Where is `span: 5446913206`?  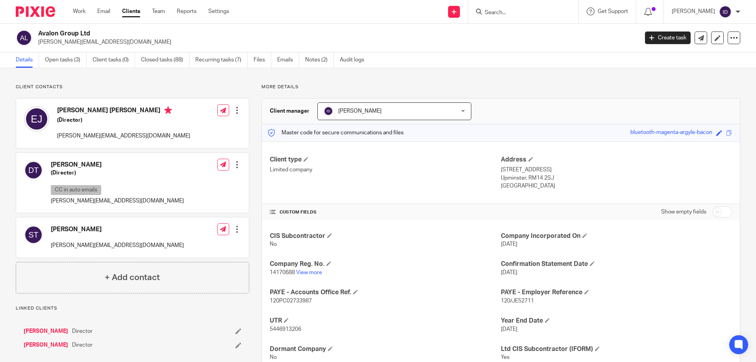 span: 5446913206 is located at coordinates (285, 329).